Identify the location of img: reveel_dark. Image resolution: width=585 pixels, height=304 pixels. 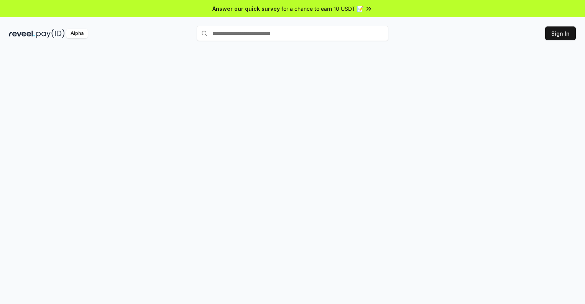
(22, 33).